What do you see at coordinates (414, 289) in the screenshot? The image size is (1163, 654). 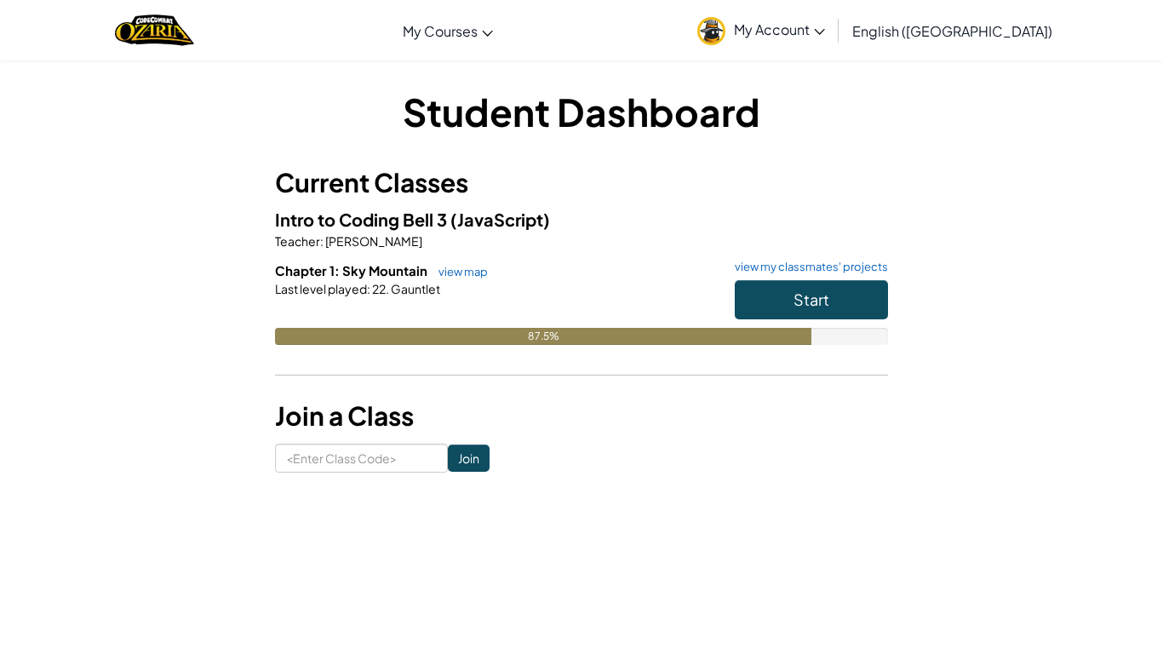 I see `span: Gauntlet` at bounding box center [414, 289].